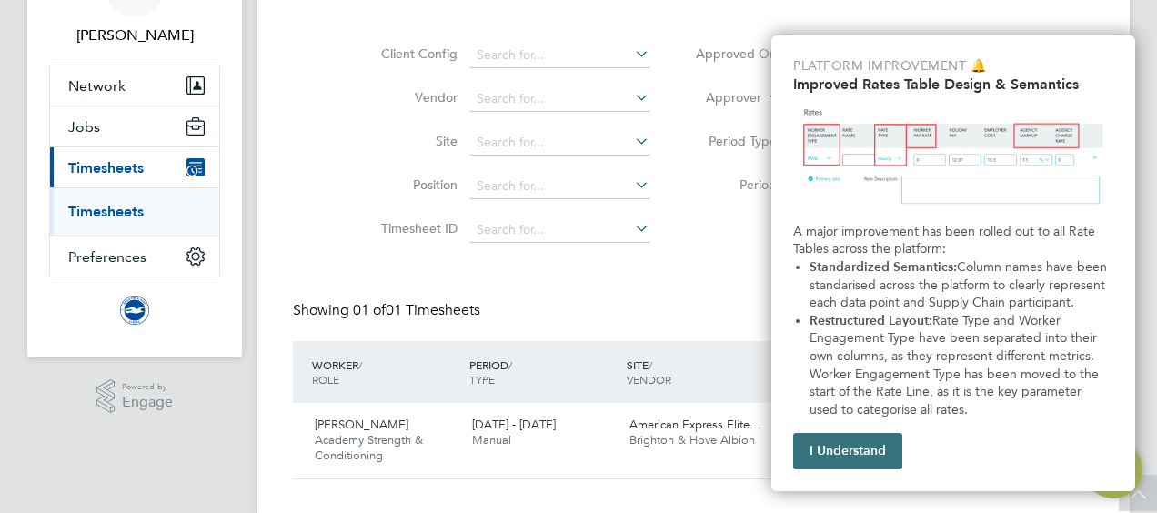 The width and height of the screenshot is (1157, 513). Describe the element at coordinates (84, 126) in the screenshot. I see `span: Jobs` at that location.